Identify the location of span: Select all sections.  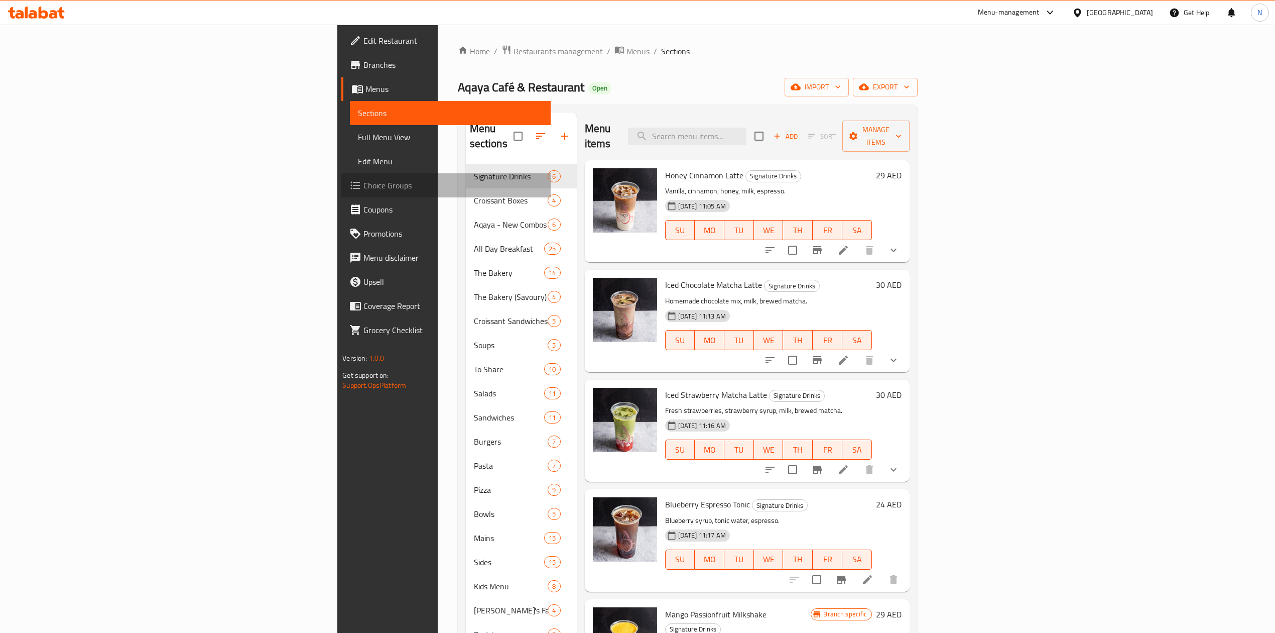
(518, 136).